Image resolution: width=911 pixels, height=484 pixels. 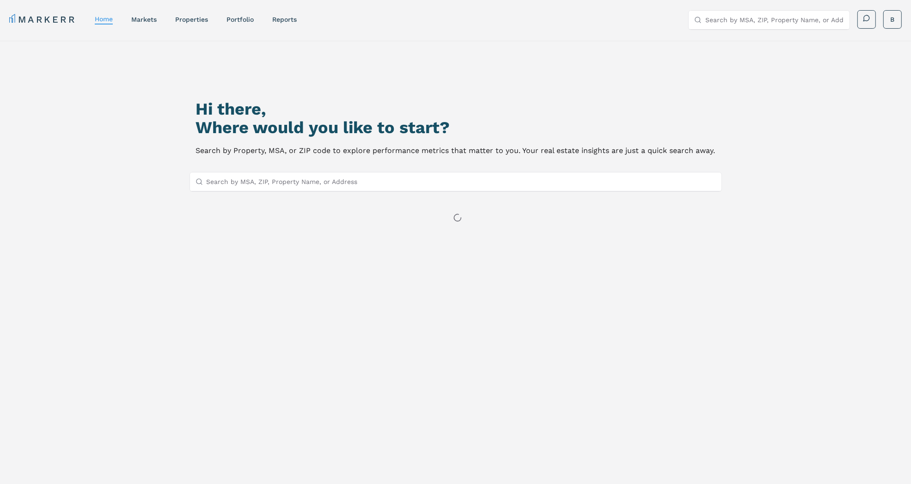 What do you see at coordinates (893, 19) in the screenshot?
I see `span: B` at bounding box center [893, 19].